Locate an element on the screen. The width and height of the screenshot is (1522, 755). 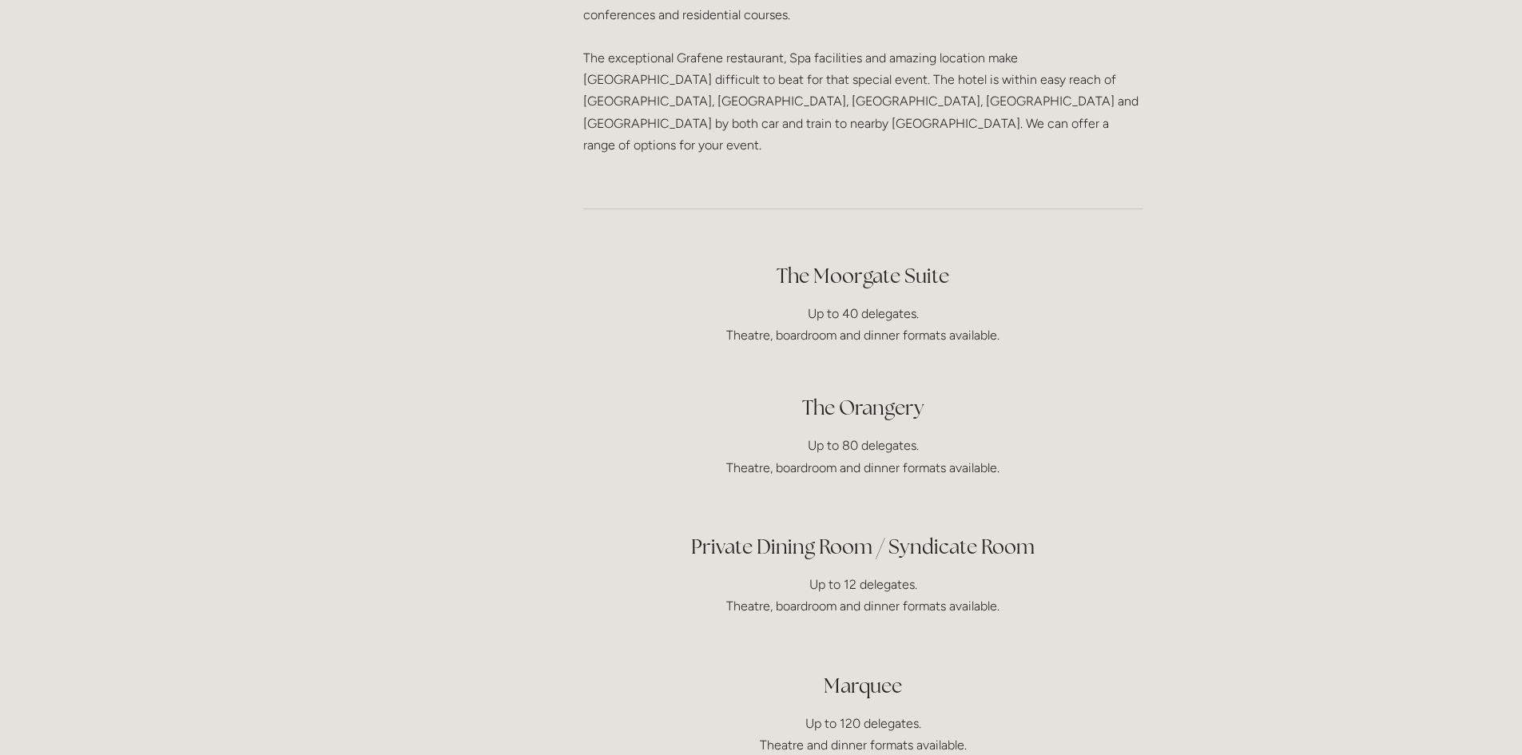
p: Up to 12 delegates. Theatre, boardroom and dinner formats available. is located at coordinates (863, 595).